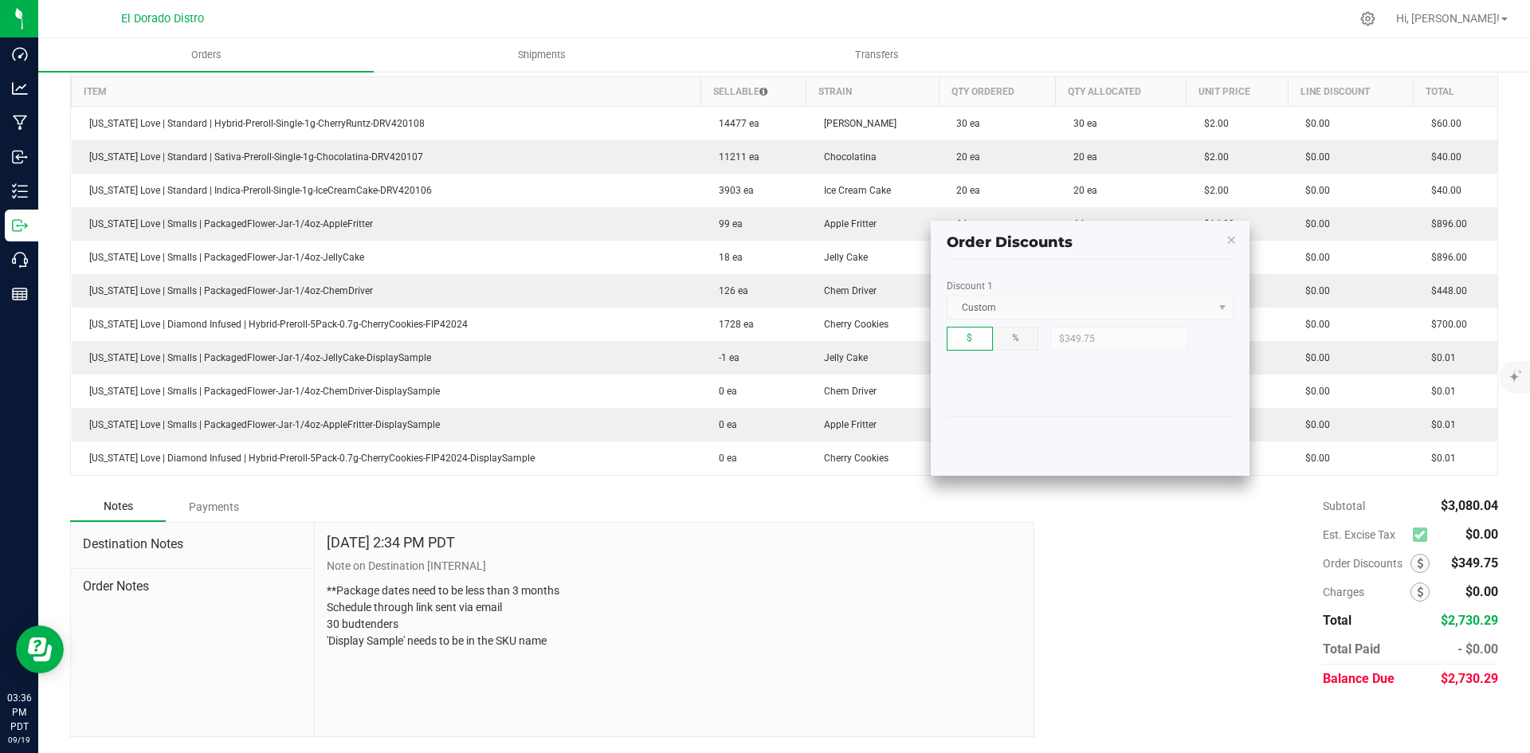 This screenshot has height=753, width=1530. I want to click on inline-svg: Outbound, so click(20, 226).